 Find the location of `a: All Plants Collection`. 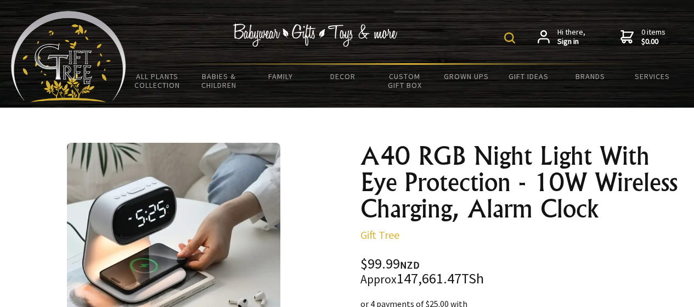

a: All Plants Collection is located at coordinates (157, 81).